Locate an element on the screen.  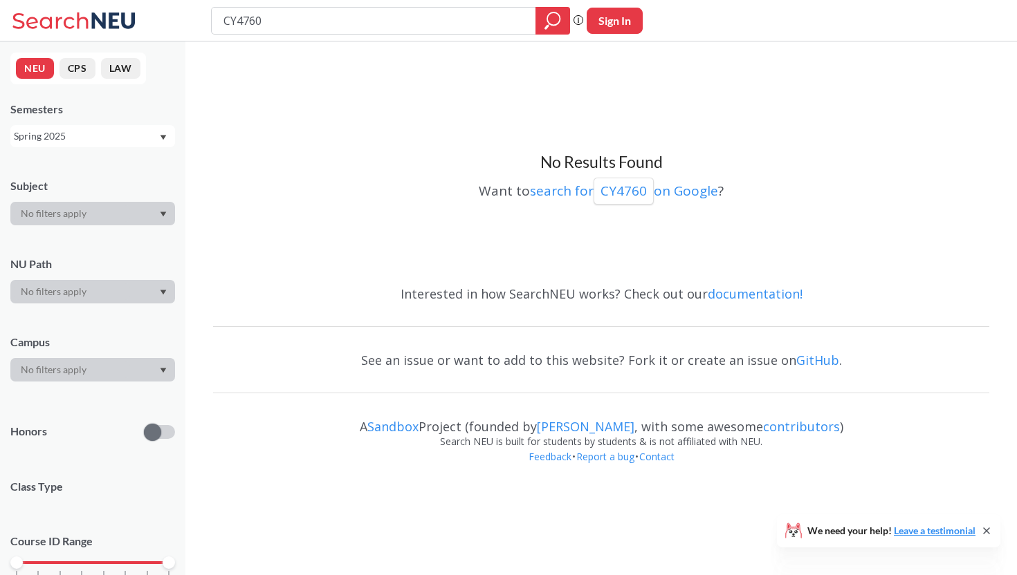
a: Sandbox is located at coordinates (393, 427).